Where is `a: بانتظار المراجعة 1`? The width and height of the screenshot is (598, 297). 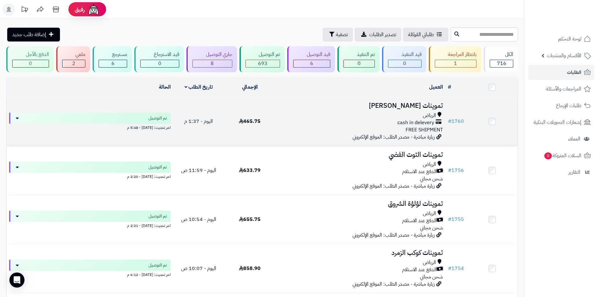
a: بانتظار المراجعة 1 is located at coordinates (456, 59).